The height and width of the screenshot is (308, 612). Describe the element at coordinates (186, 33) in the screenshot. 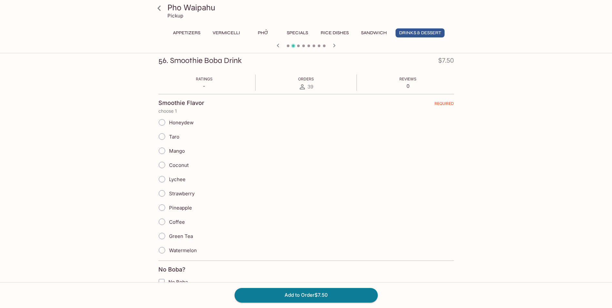

I see `button: Appetizers` at that location.